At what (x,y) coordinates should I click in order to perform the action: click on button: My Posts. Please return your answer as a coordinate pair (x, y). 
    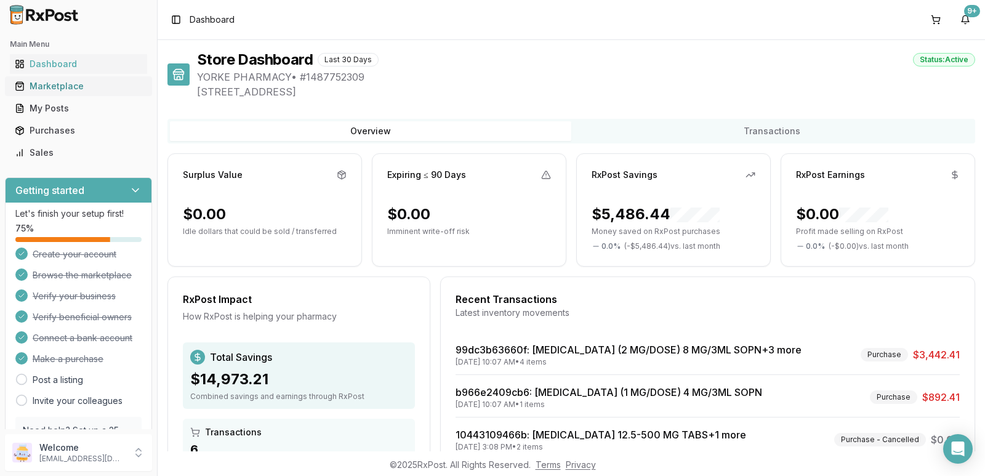
    Looking at the image, I should click on (78, 108).